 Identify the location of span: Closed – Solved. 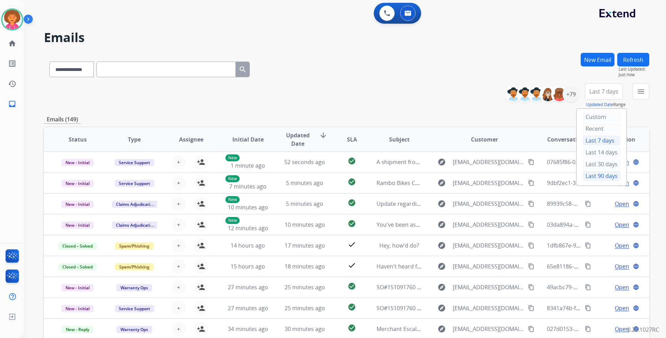
(77, 267).